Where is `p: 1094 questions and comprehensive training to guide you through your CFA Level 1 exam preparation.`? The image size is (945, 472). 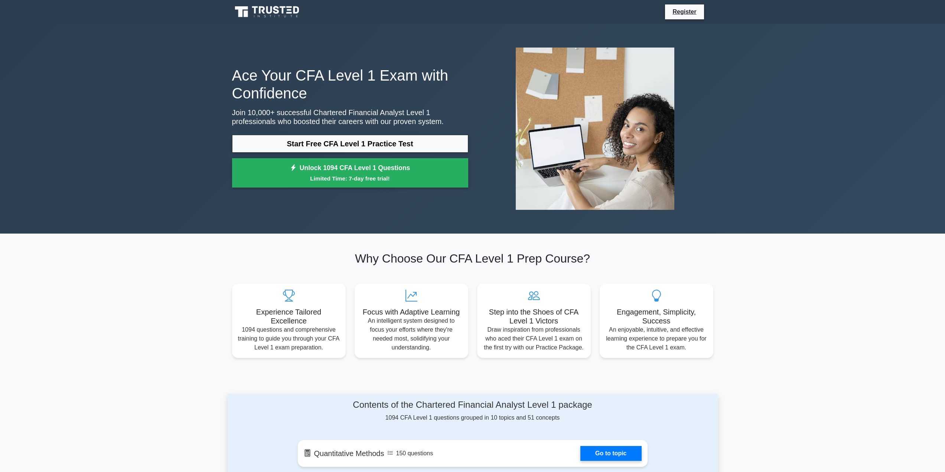 p: 1094 questions and comprehensive training to guide you through your CFA Level 1 exam preparation. is located at coordinates (289, 339).